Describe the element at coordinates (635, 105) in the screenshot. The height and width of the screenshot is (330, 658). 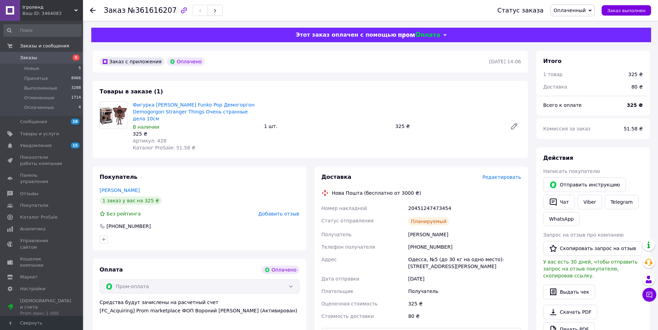
I see `b: 325 ₴` at that location.